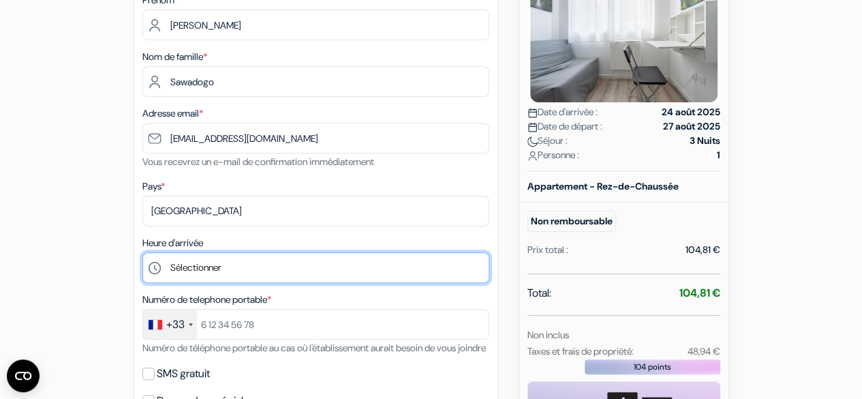  Describe the element at coordinates (565, 126) in the screenshot. I see `span: Date de départ :` at that location.